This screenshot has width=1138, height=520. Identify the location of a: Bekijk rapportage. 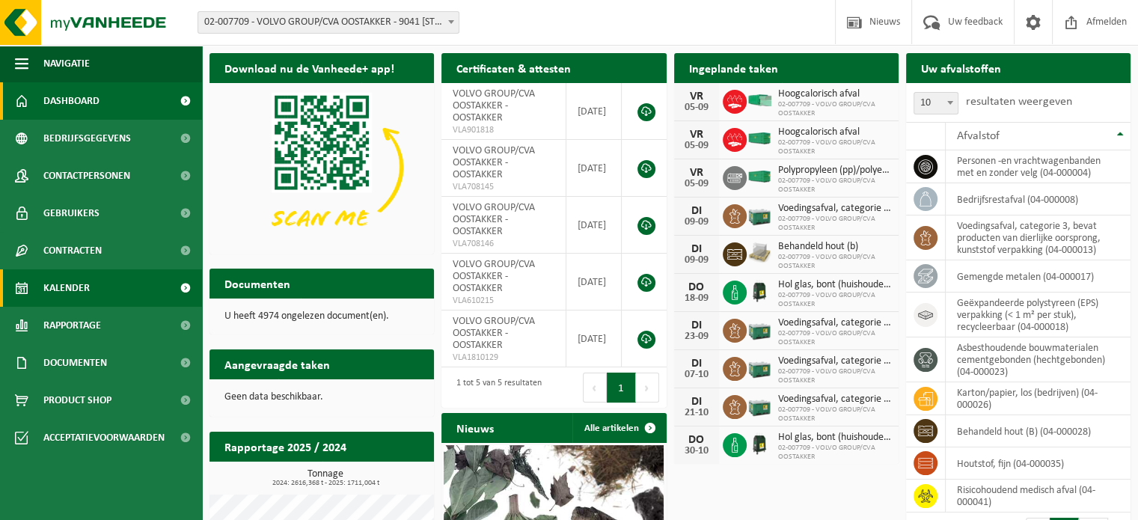
(377, 476).